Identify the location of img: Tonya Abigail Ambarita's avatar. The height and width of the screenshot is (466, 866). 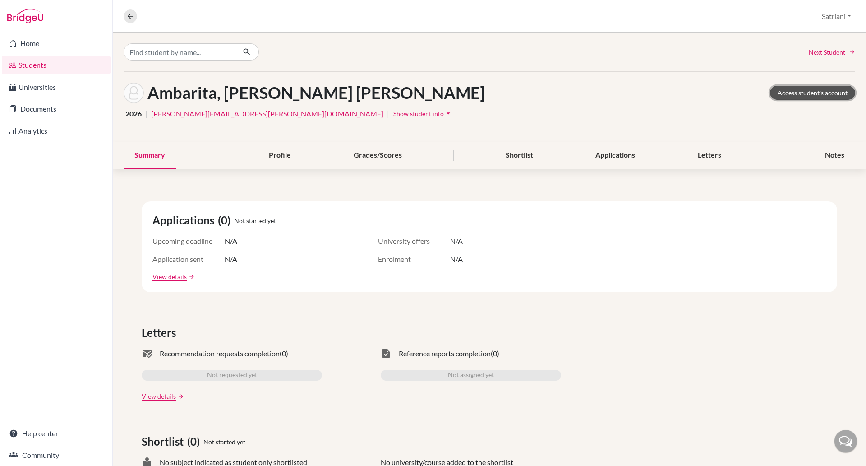
(134, 92).